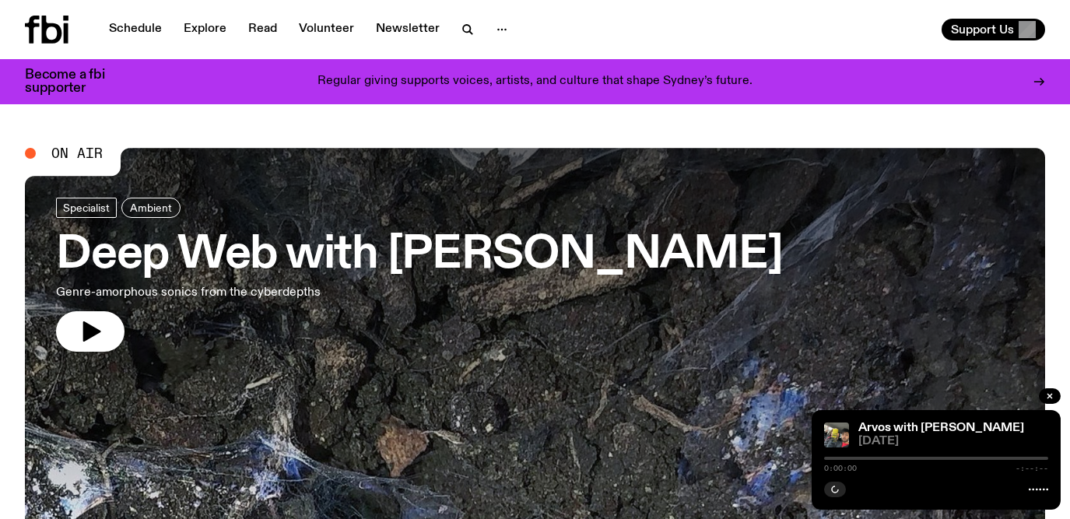 This screenshot has height=519, width=1070. I want to click on span: 0:00:00, so click(841, 469).